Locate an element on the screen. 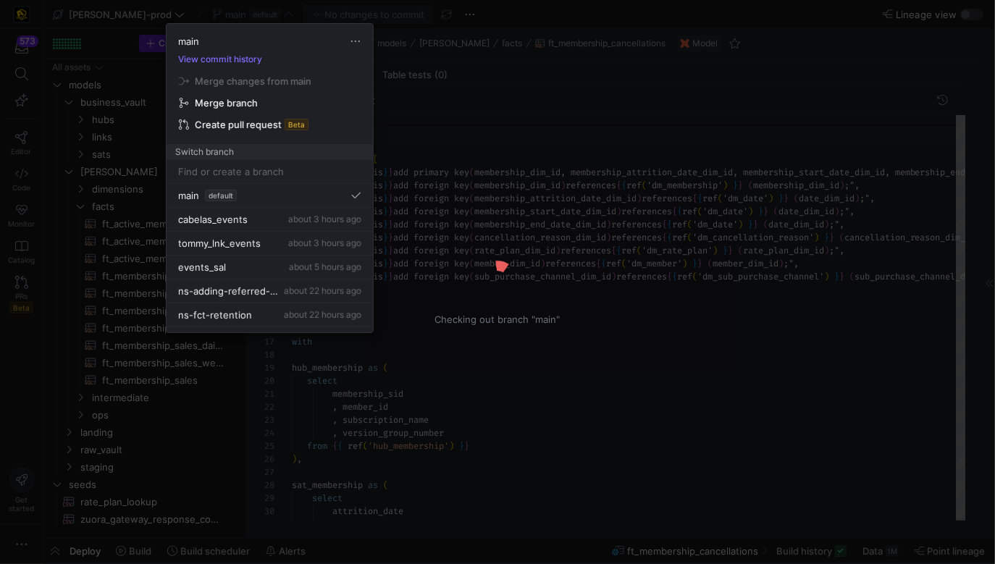  span: events_sal is located at coordinates (202, 267).